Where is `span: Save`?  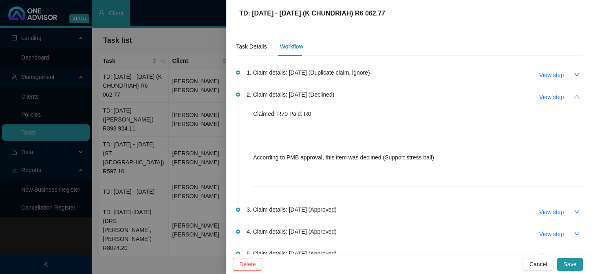
span: Save is located at coordinates (569, 264).